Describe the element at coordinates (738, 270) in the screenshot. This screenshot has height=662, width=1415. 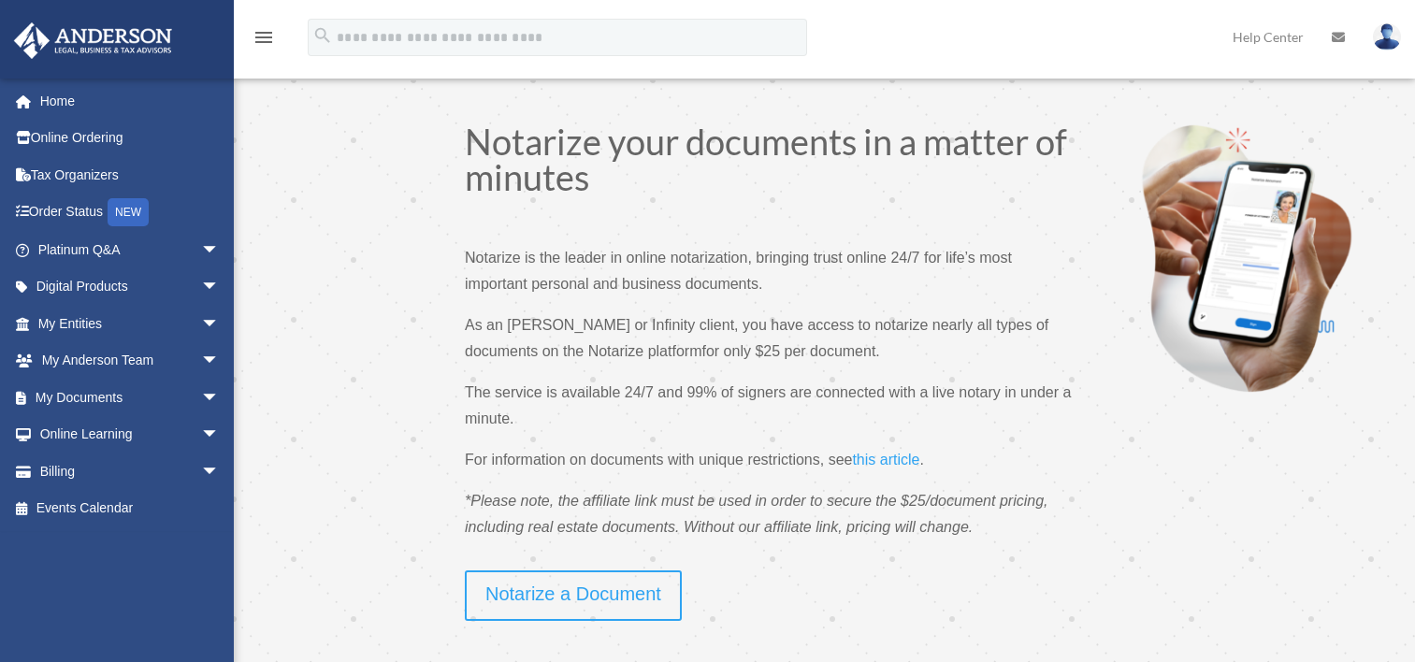
I see `span: Notarize is the leader in online notarization, bringing trust online 24/7 for life’s most importa...` at that location.